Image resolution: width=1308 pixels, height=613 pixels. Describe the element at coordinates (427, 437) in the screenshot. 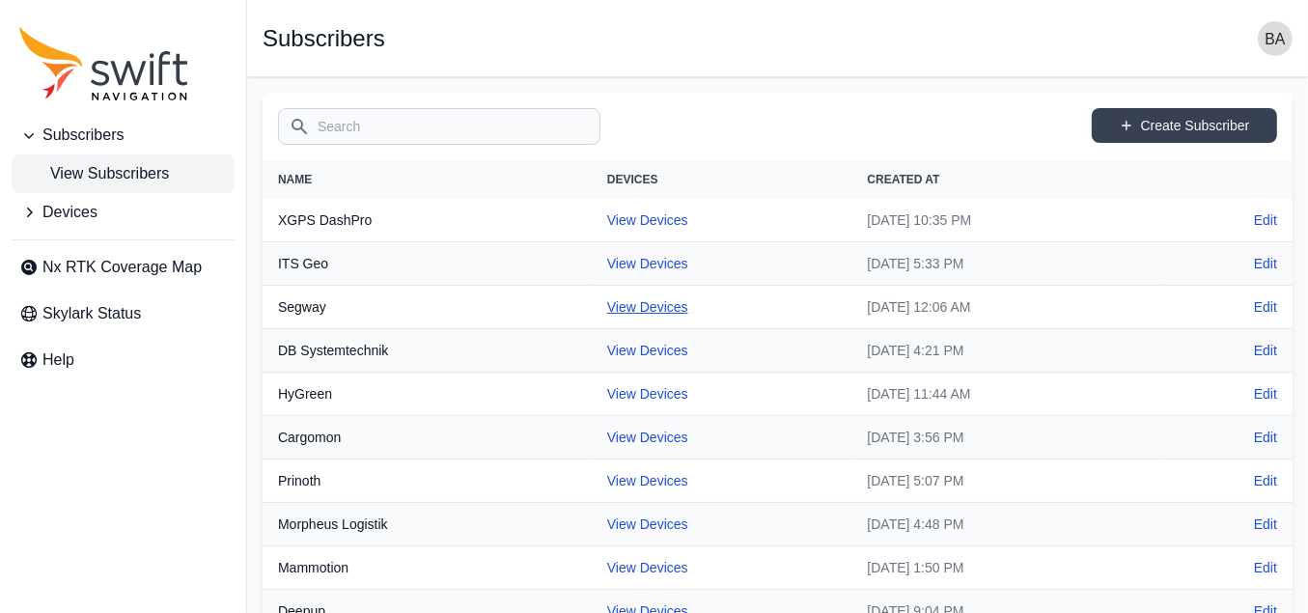

I see `th: Cargomon` at that location.